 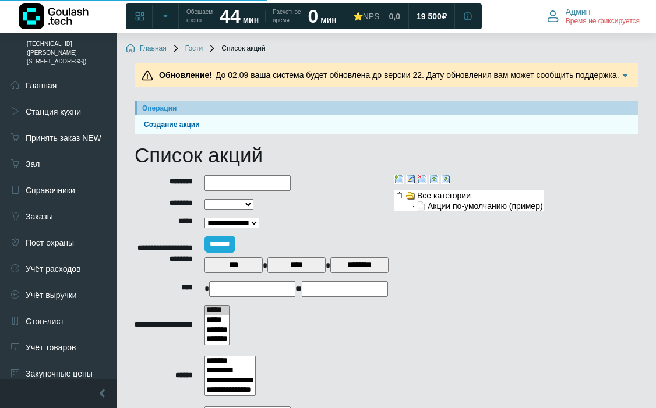 I want to click on img: Логотип компании Goulash.tech, so click(x=54, y=16).